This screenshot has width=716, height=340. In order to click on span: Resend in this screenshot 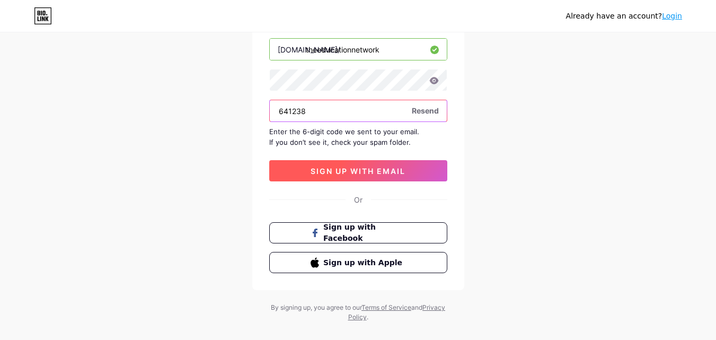, I will do `click(425, 110)`.